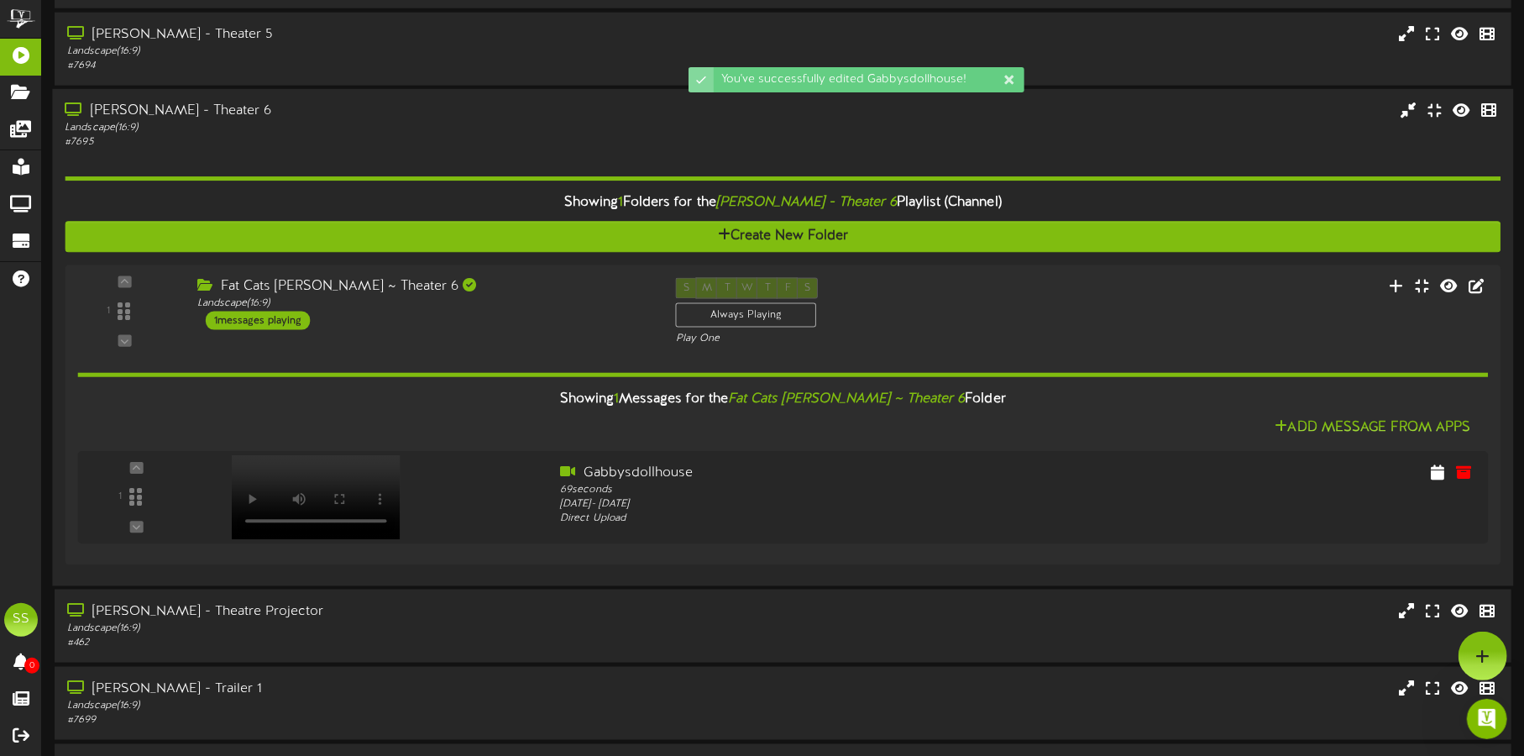  What do you see at coordinates (191, 534) in the screenshot?
I see `div: and it is only an issue with downloading mp4 content. any screens that show a still image load im...` at bounding box center [191, 534].